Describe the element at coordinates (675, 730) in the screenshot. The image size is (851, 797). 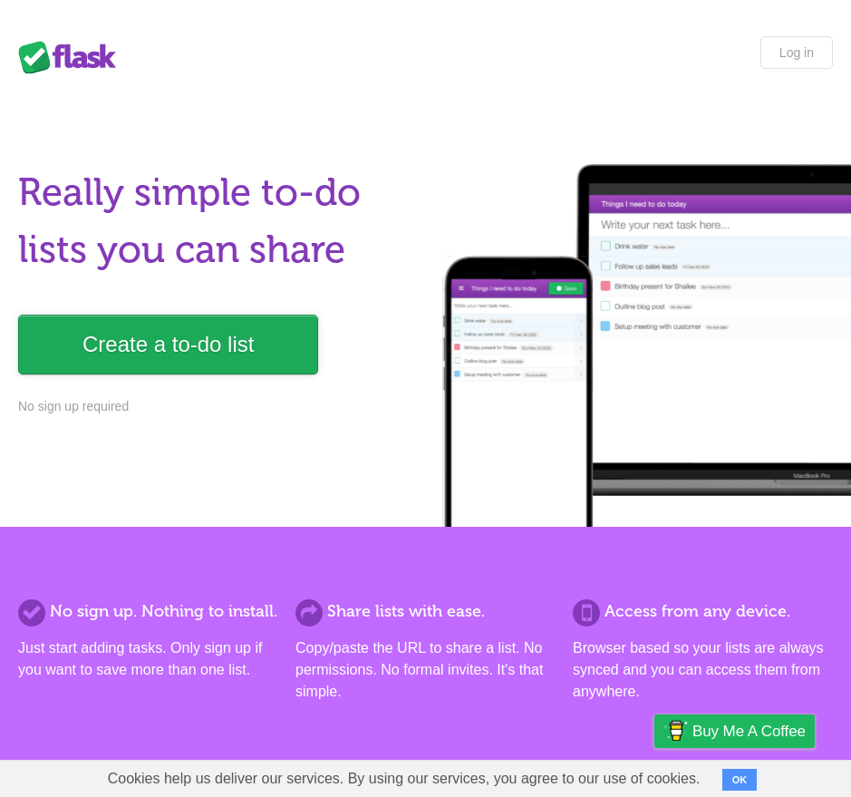
I see `img: Buy me a coffee` at that location.